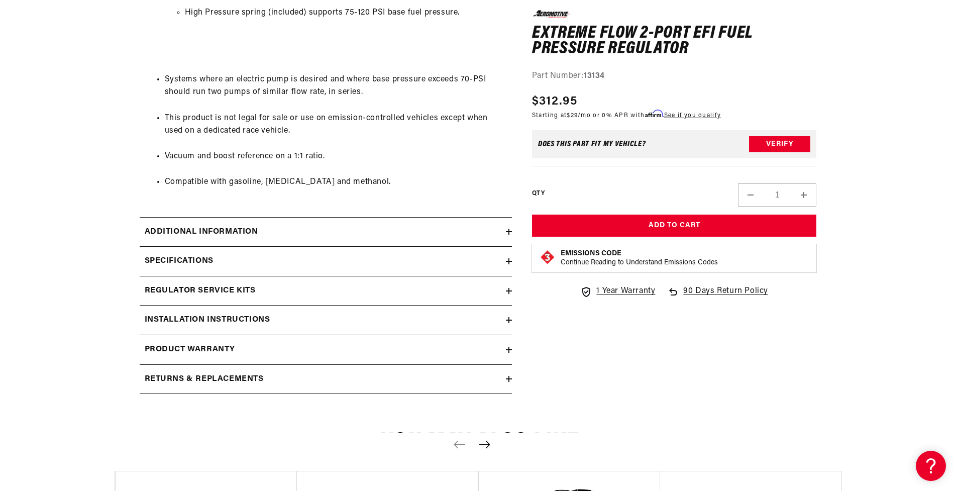 The image size is (956, 491). I want to click on a: 1 Year Warranty, so click(618, 291).